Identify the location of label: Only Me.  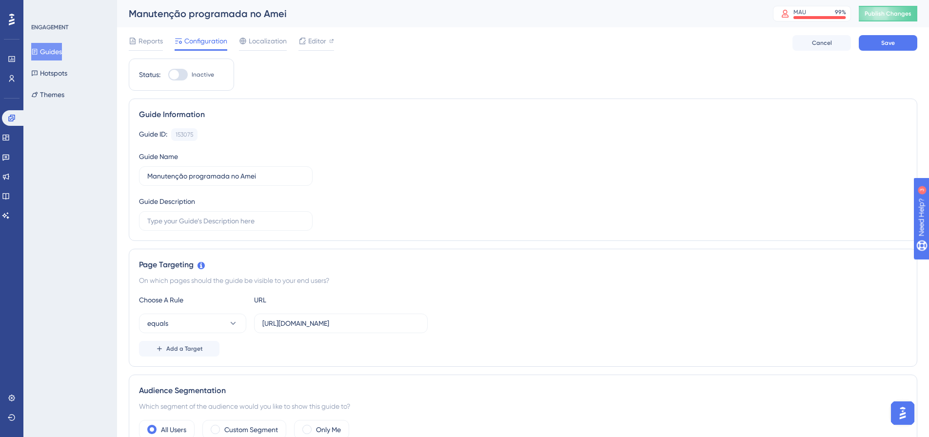
(328, 430).